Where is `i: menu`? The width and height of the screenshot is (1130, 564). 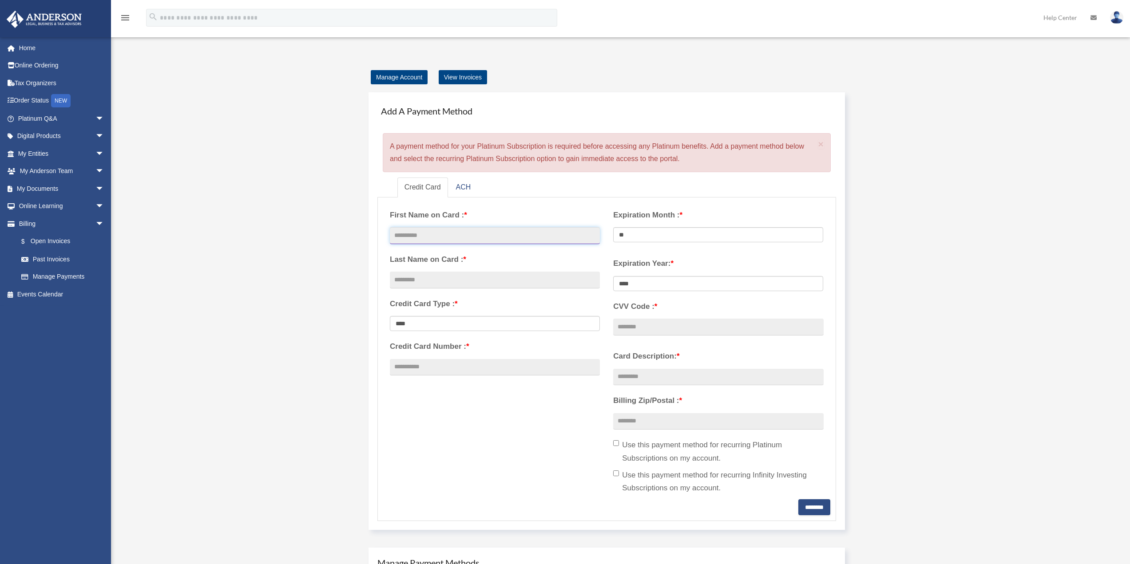 i: menu is located at coordinates (125, 18).